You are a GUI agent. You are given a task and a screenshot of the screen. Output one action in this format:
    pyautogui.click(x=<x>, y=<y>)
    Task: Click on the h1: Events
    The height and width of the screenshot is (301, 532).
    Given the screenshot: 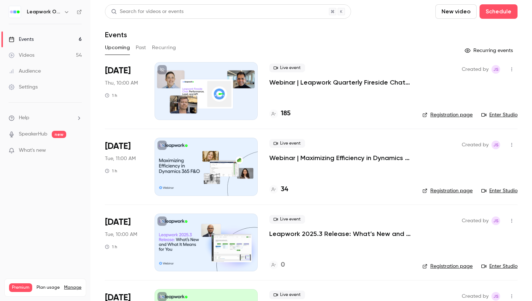 What is the action you would take?
    pyautogui.click(x=116, y=35)
    